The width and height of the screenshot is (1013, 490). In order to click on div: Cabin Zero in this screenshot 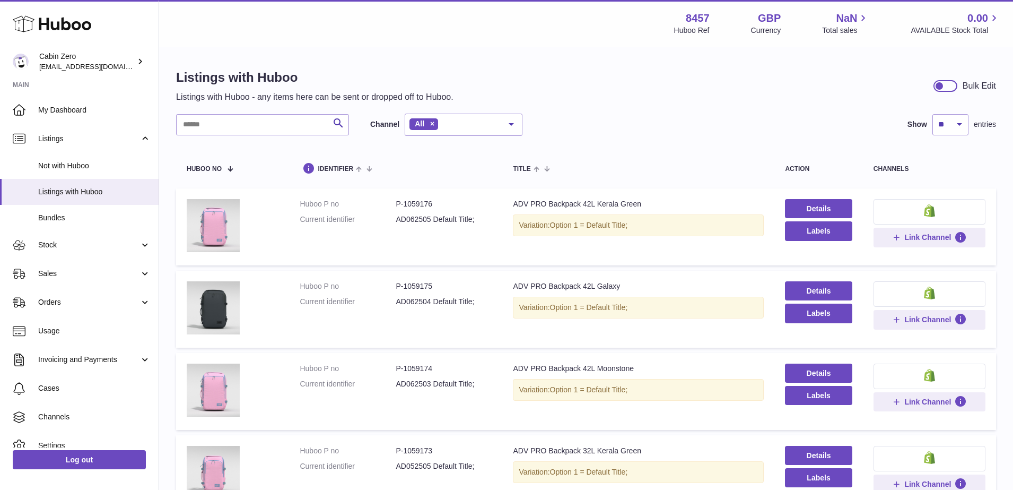, I will do `click(87, 62)`.